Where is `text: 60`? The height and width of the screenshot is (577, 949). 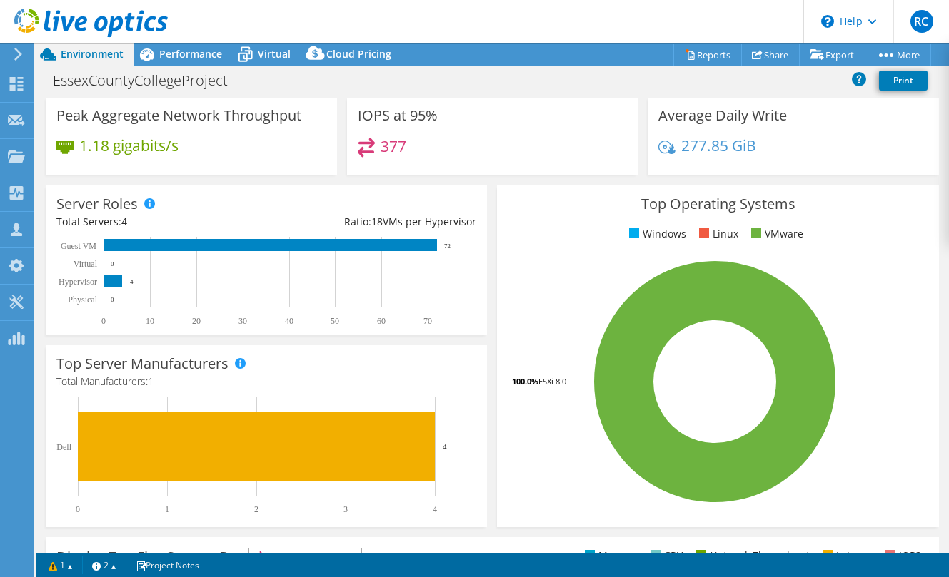
text: 60 is located at coordinates (381, 321).